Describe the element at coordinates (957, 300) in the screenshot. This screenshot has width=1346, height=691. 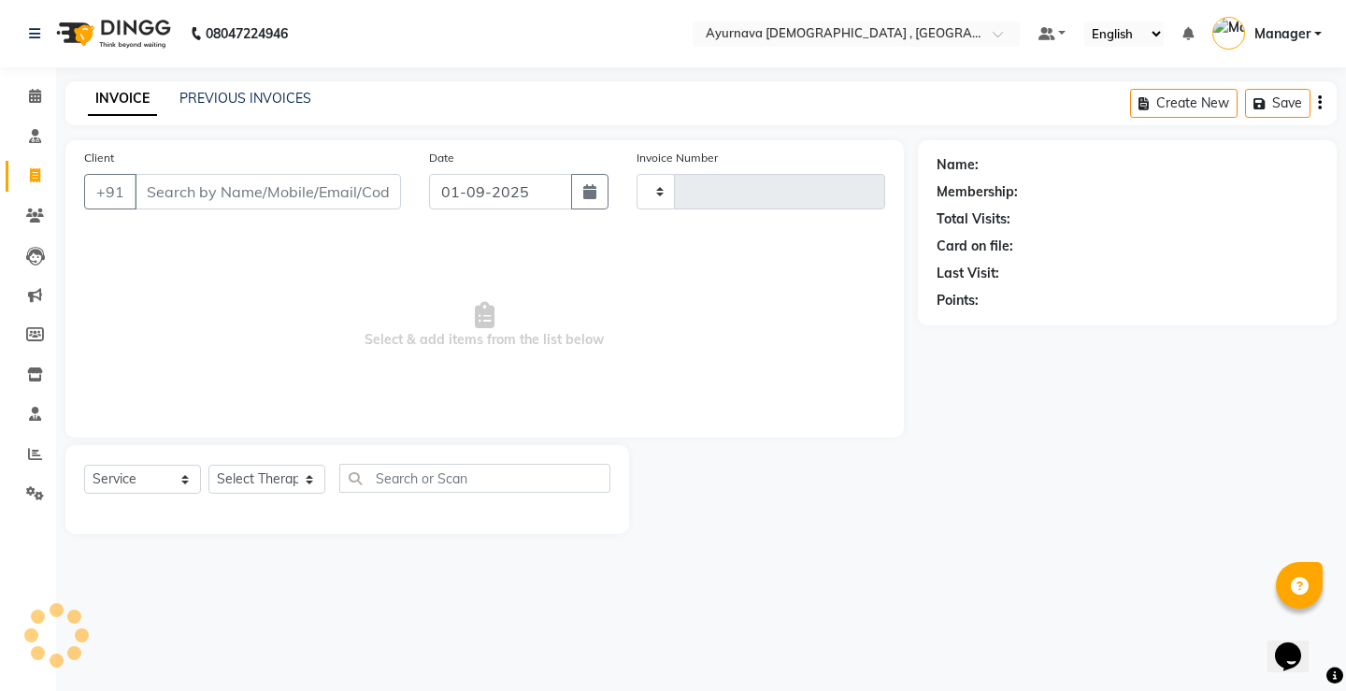
I see `div: Points:` at that location.